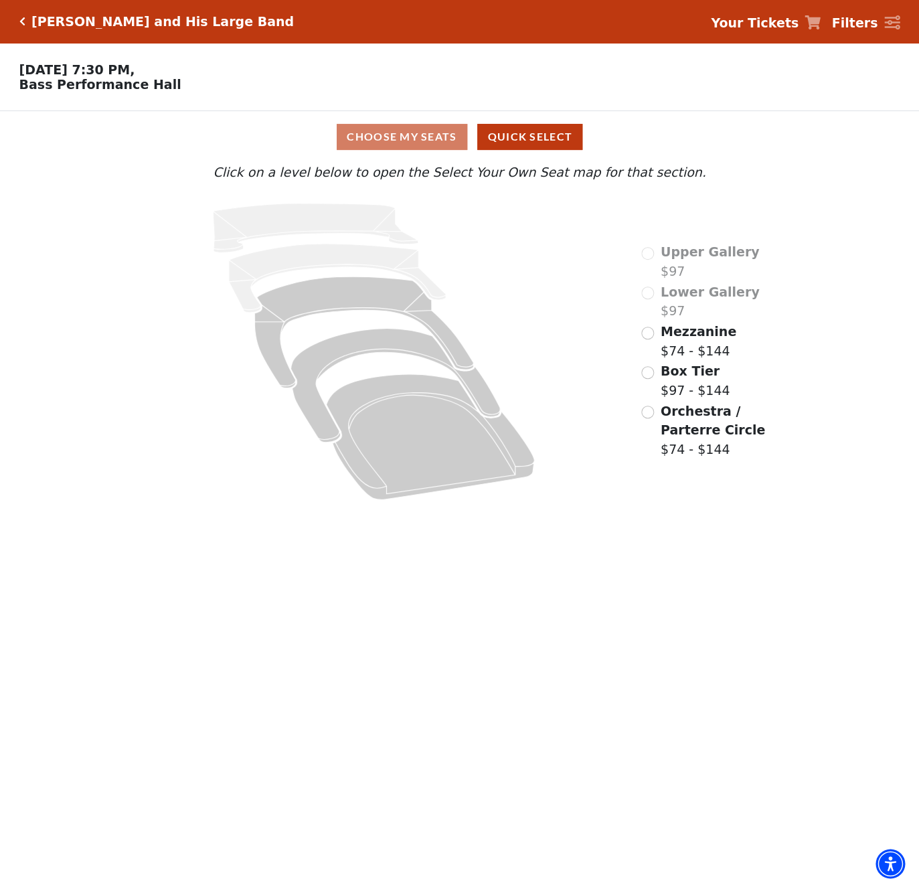 This screenshot has width=919, height=887. I want to click on path: Upper Gallery - Seats Available: 0, so click(315, 228).